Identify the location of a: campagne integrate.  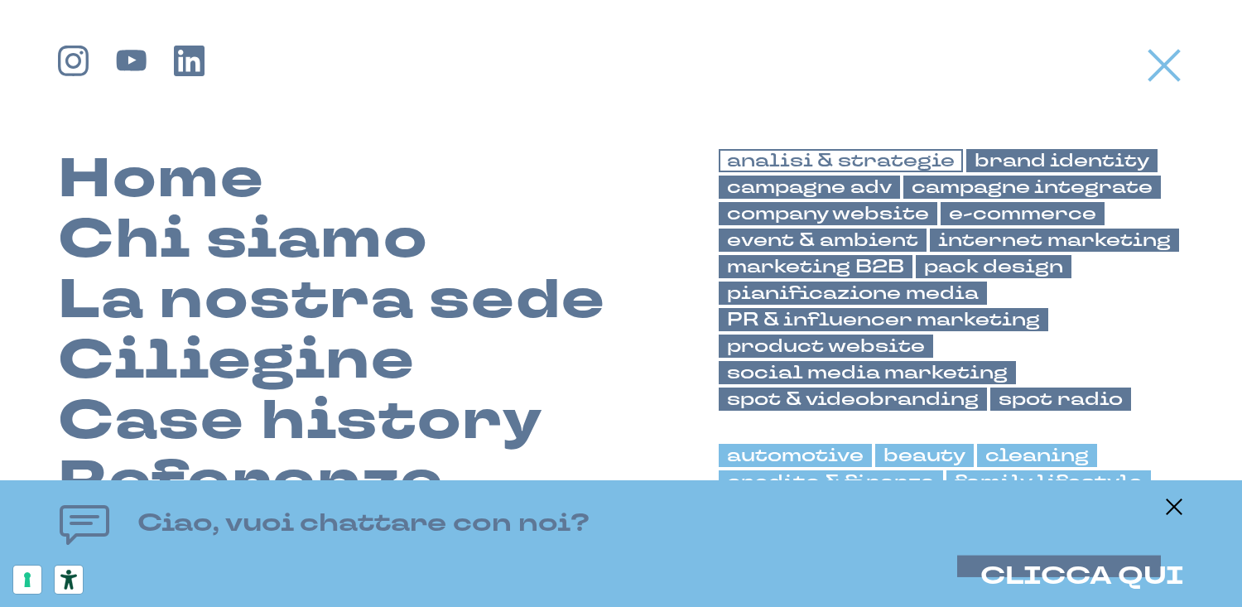
(1032, 187).